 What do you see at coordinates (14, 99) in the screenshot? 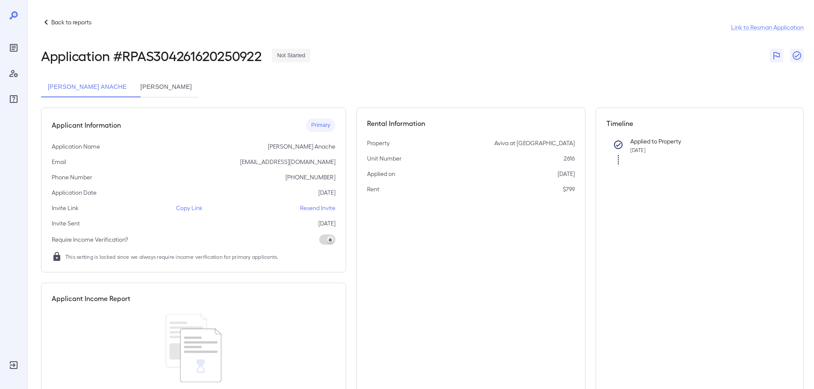
I see `div: FAQ` at bounding box center [14, 99].